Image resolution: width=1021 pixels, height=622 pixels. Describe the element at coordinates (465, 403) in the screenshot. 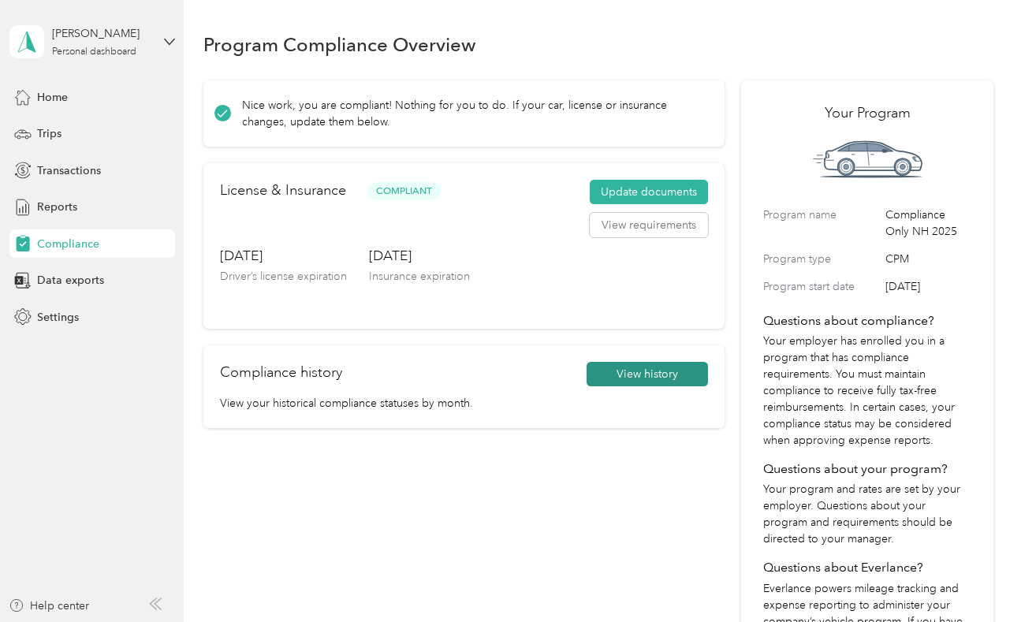

I see `p: View your historical compliance statuses by month.` at that location.